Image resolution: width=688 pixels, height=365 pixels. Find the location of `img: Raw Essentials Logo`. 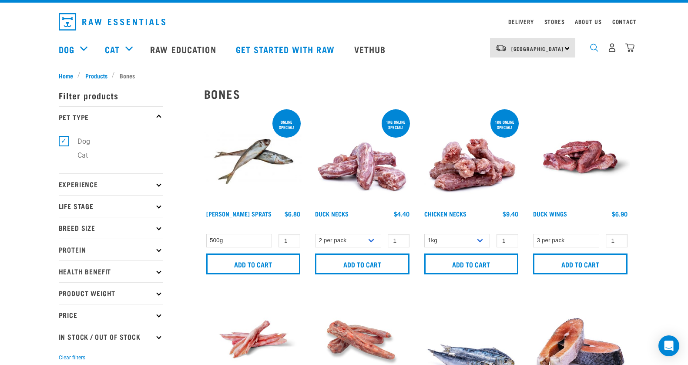

img: Raw Essentials Logo is located at coordinates (112, 22).